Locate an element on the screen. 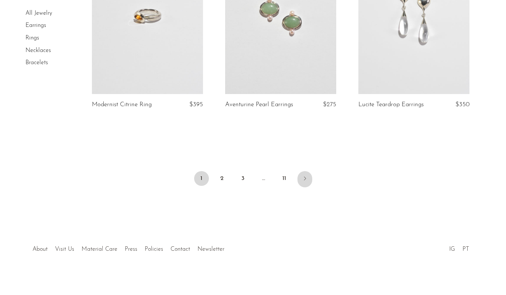  a: 11 is located at coordinates (284, 179).